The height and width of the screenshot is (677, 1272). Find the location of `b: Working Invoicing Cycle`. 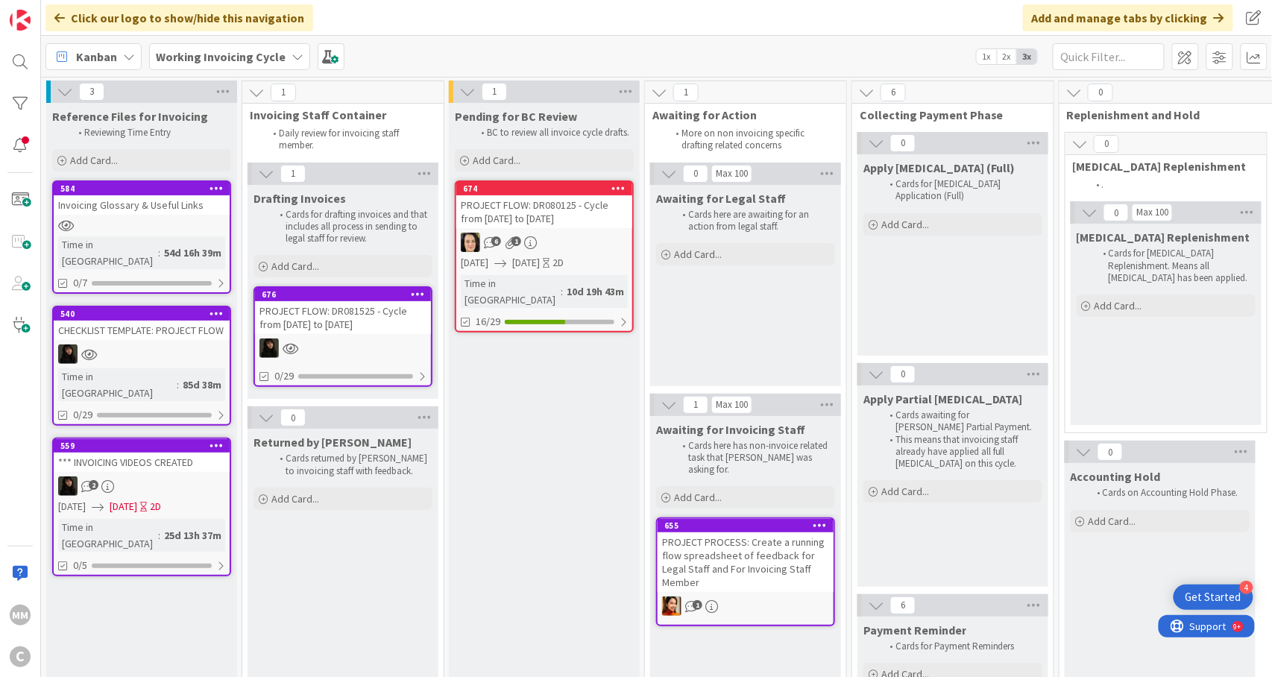

b: Working Invoicing Cycle is located at coordinates (221, 57).